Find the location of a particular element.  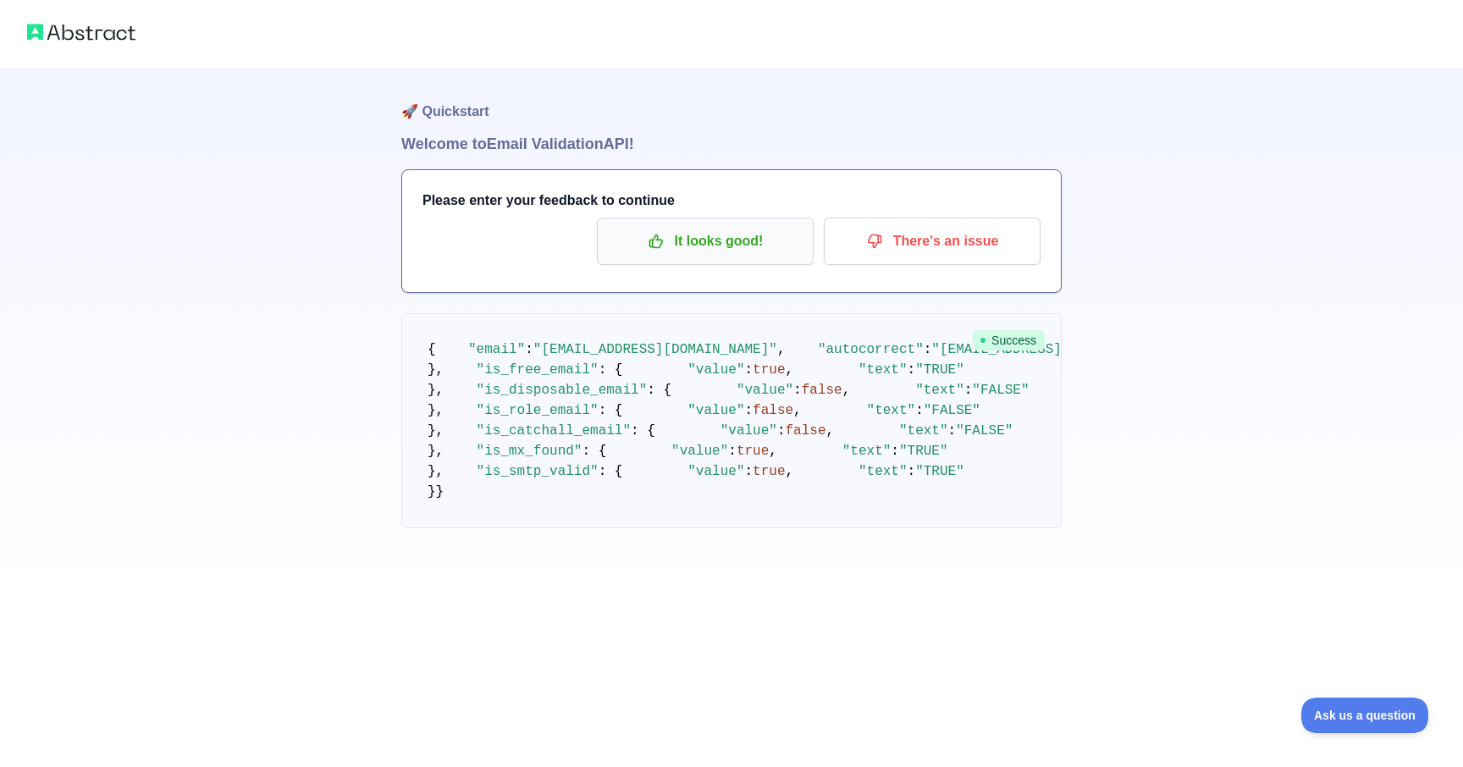

h1: Welcome to Email Validation API! is located at coordinates (731, 144).